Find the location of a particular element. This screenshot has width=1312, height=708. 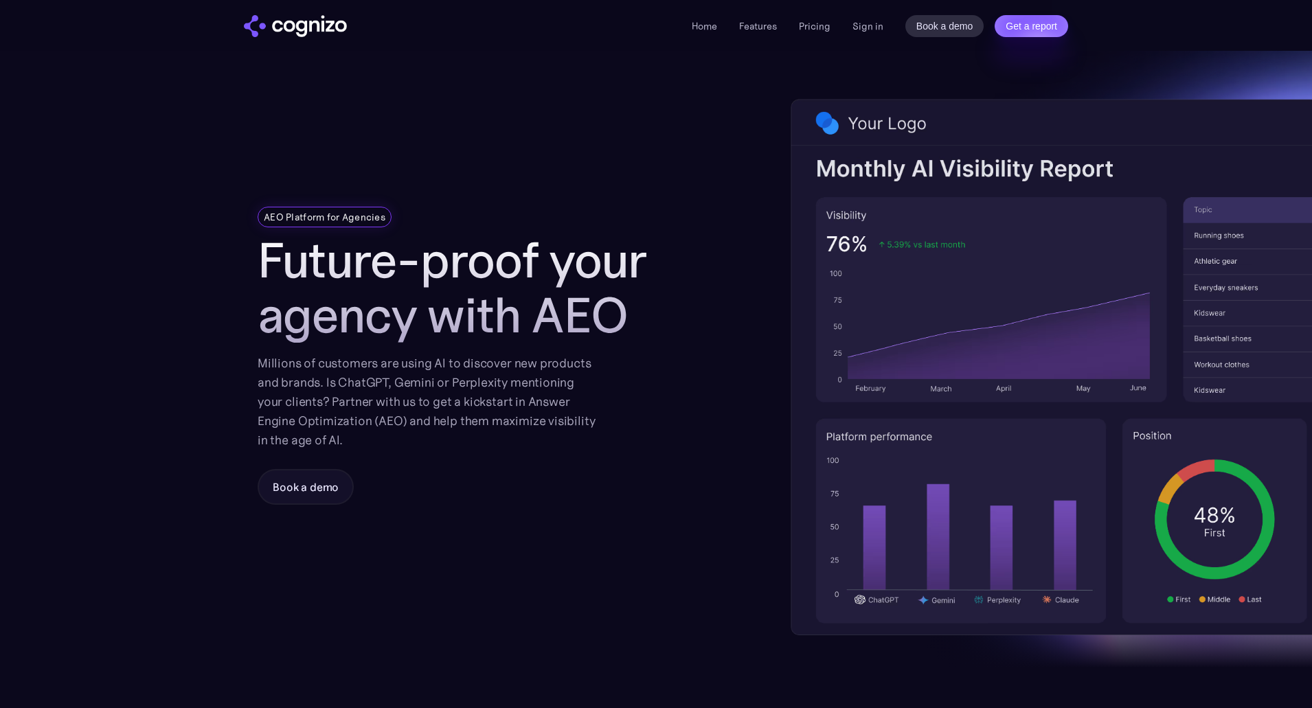

h1: Future-proof your agency with AEO is located at coordinates (471, 288).